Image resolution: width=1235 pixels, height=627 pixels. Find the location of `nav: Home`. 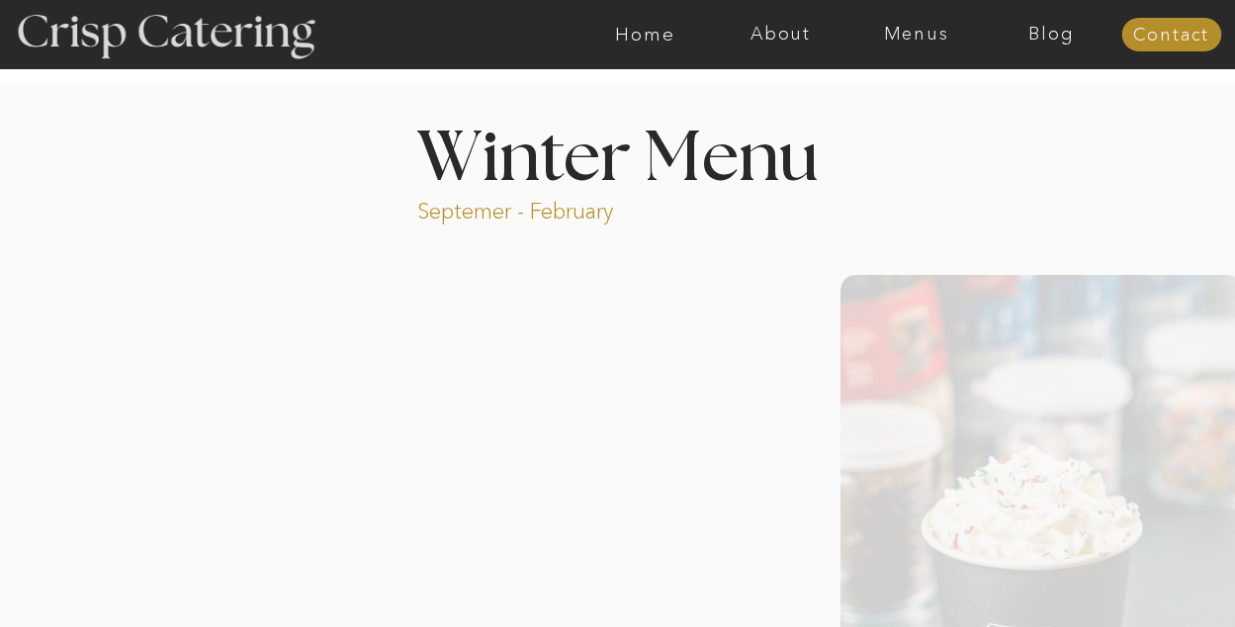

nav: Home is located at coordinates (645, 35).